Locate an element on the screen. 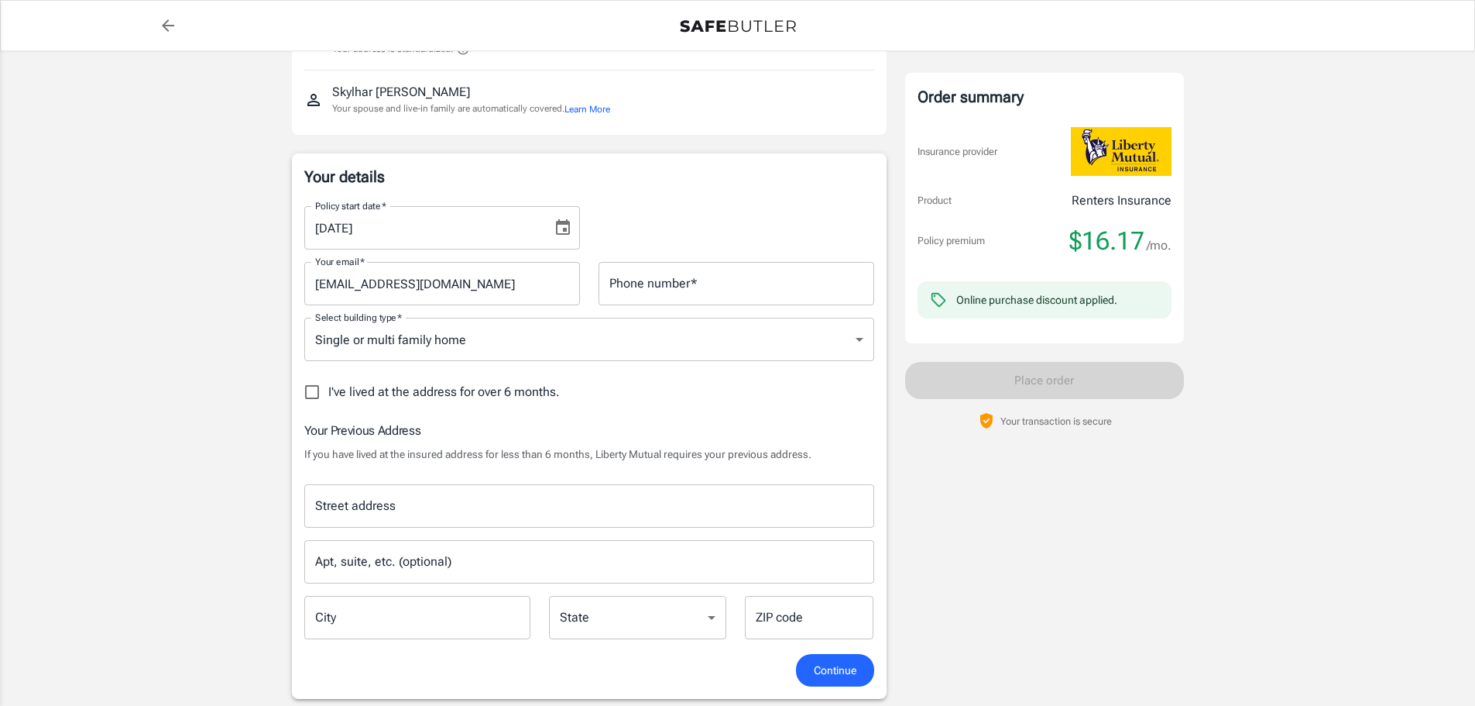  label: Your email is located at coordinates (340, 261).